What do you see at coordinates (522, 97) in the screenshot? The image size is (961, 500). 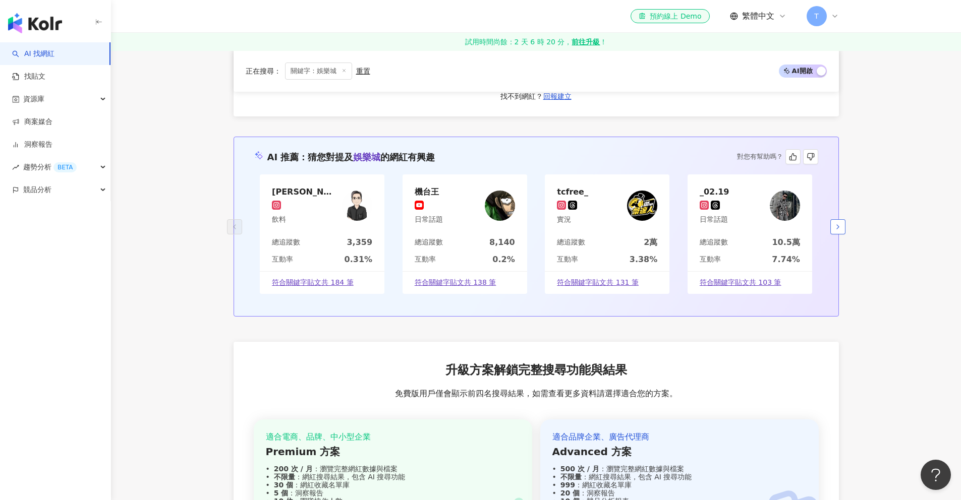 I see `div: 找不到網紅？` at bounding box center [522, 97].